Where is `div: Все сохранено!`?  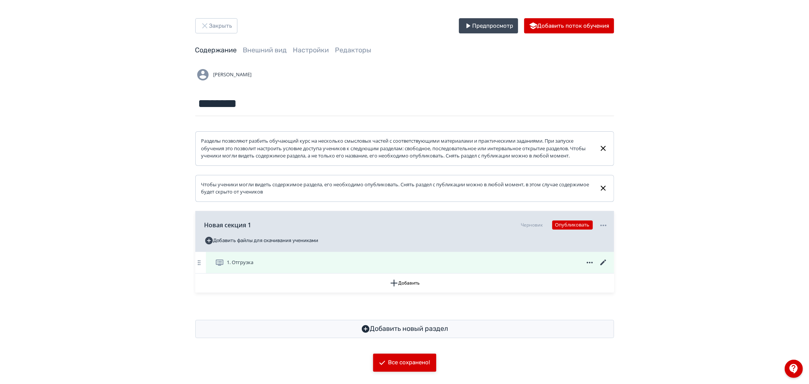 div: Все сохранено! is located at coordinates (409, 363).